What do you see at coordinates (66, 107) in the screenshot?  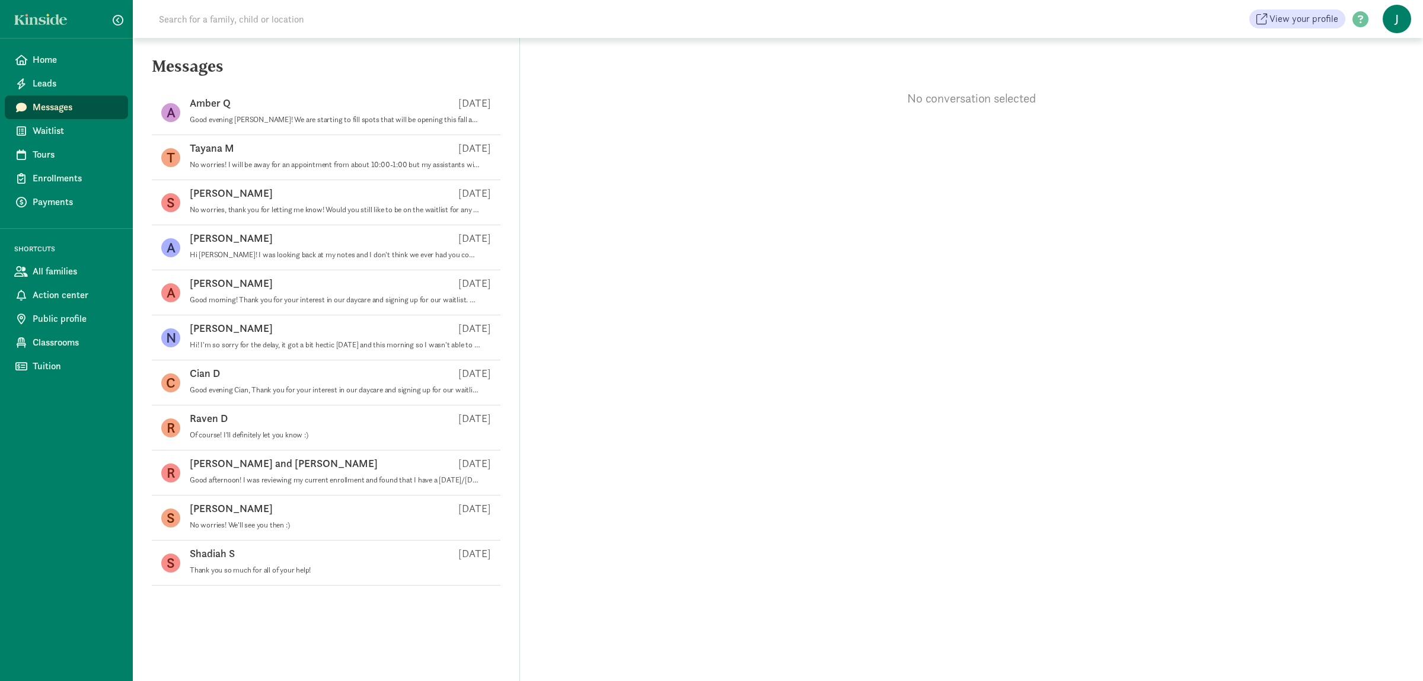 I see `a: Messages` at bounding box center [66, 107].